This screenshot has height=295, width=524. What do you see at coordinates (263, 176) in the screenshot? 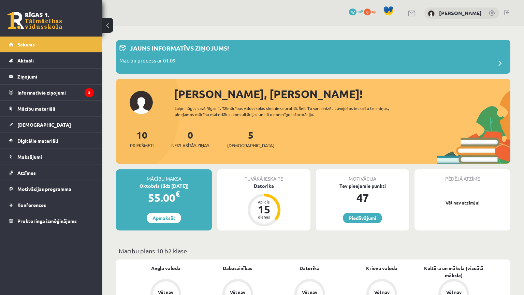
I see `div: Tuvākā ieskaite` at bounding box center [263, 176].